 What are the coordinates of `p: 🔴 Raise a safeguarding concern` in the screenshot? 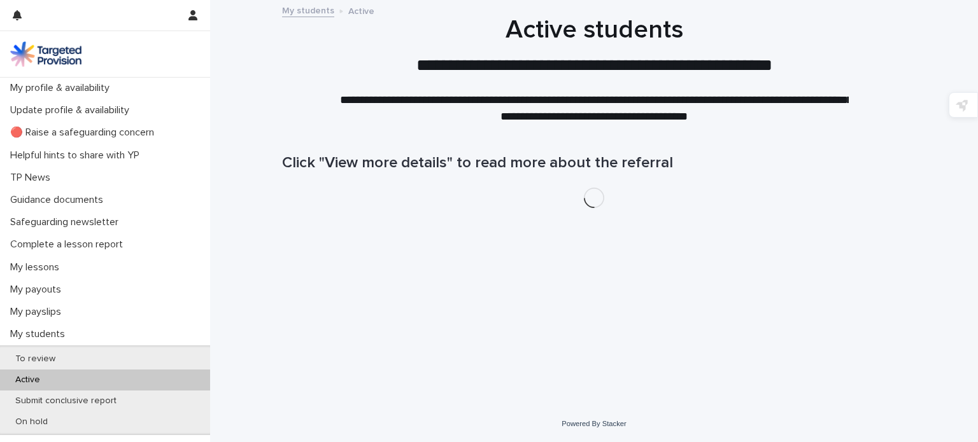 It's located at (85, 132).